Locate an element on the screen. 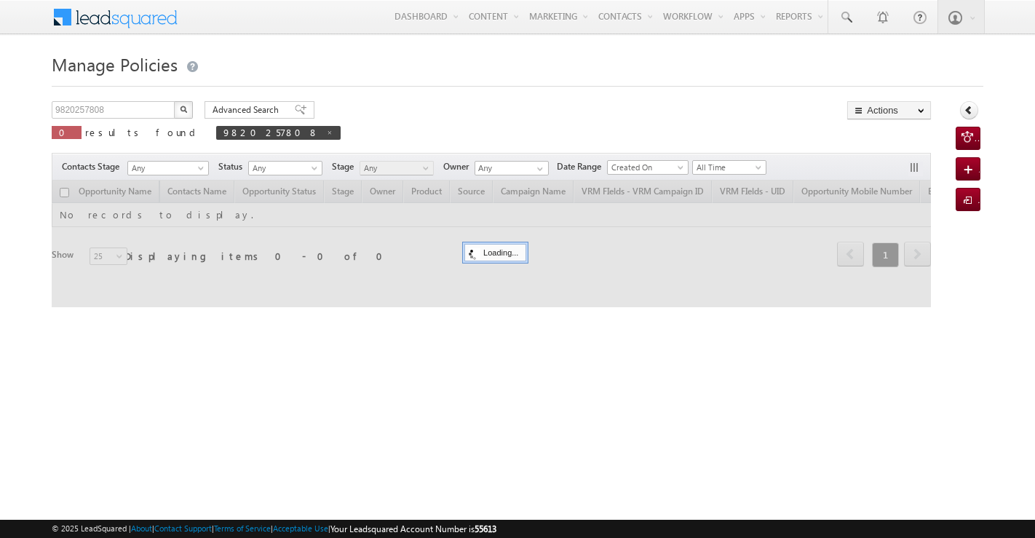 The height and width of the screenshot is (538, 1035). a: About is located at coordinates (141, 528).